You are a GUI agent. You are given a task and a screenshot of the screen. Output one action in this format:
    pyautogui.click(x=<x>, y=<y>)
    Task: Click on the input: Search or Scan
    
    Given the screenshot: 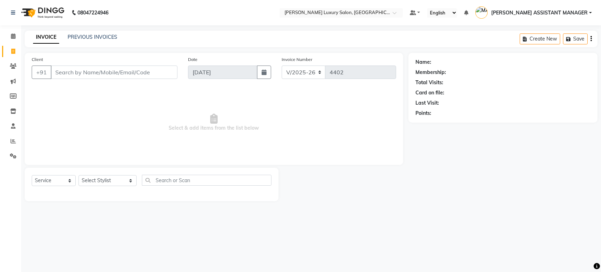 What is the action you would take?
    pyautogui.click(x=207, y=180)
    